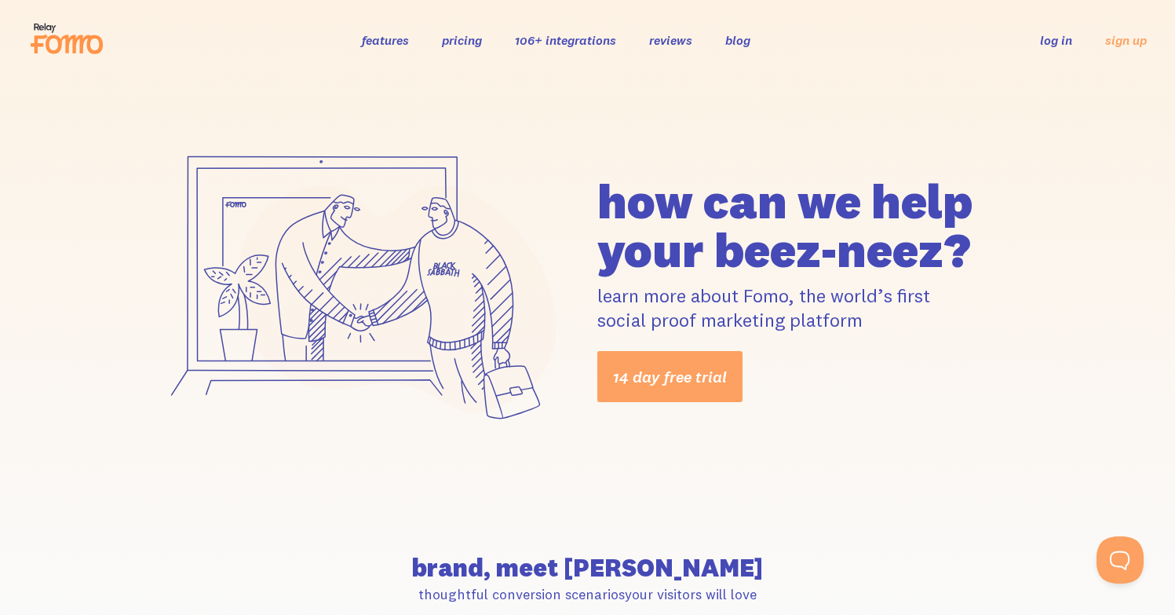  I want to click on a: 14 day free trial, so click(670, 376).